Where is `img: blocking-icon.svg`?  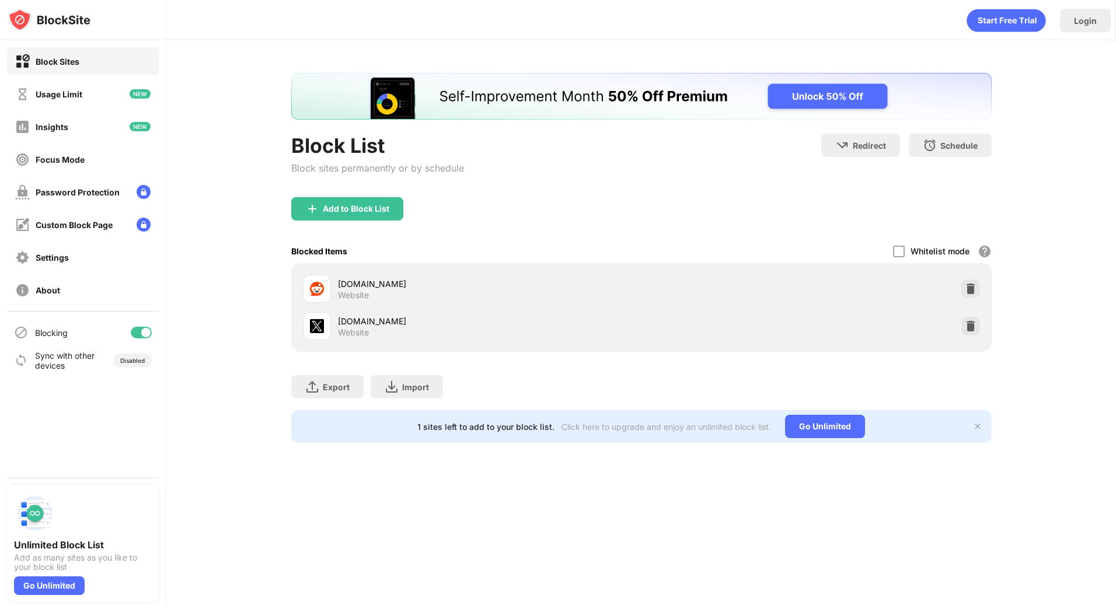
img: blocking-icon.svg is located at coordinates (21, 333).